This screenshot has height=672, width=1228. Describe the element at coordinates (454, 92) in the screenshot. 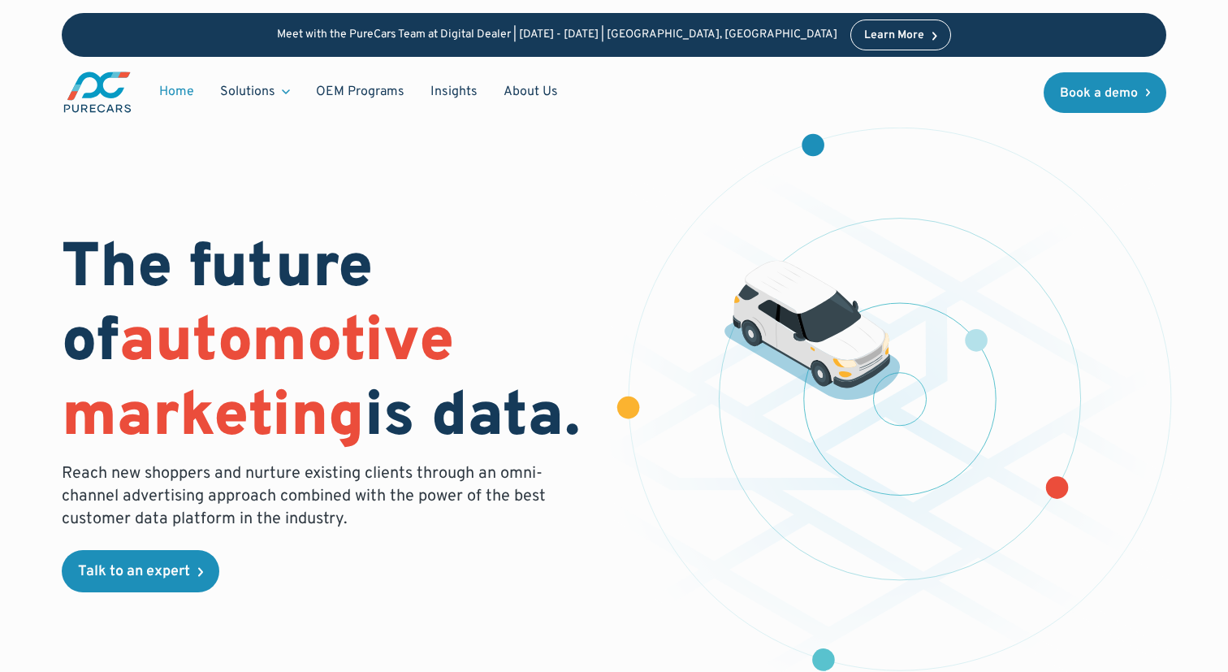

I see `a: Insights` at that location.